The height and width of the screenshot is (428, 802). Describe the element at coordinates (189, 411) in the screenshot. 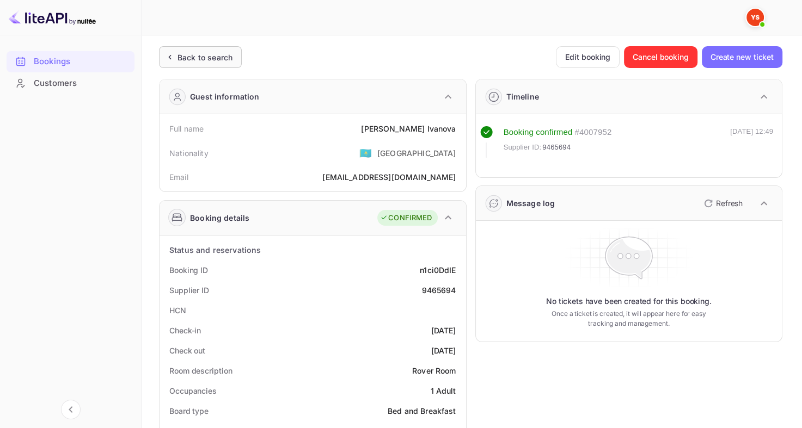

I see `div: Board type` at that location.